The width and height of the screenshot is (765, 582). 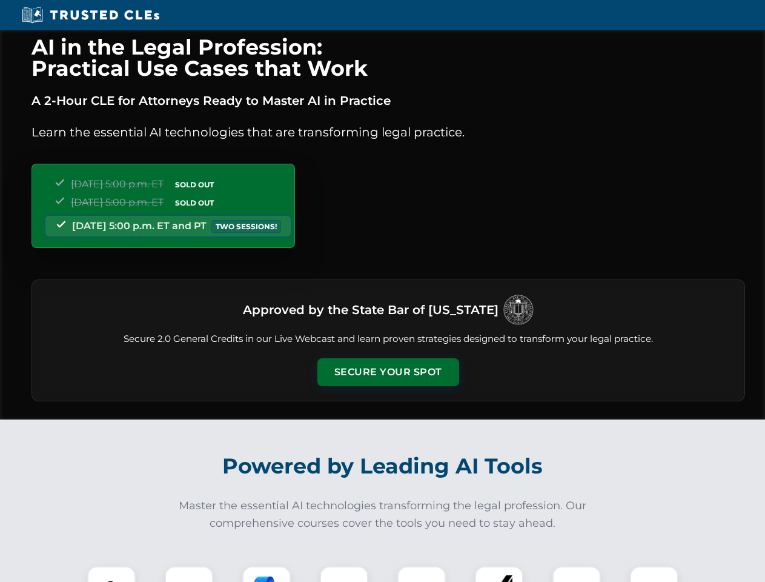 I want to click on h2: Powered by Leading AI Tools, so click(x=383, y=466).